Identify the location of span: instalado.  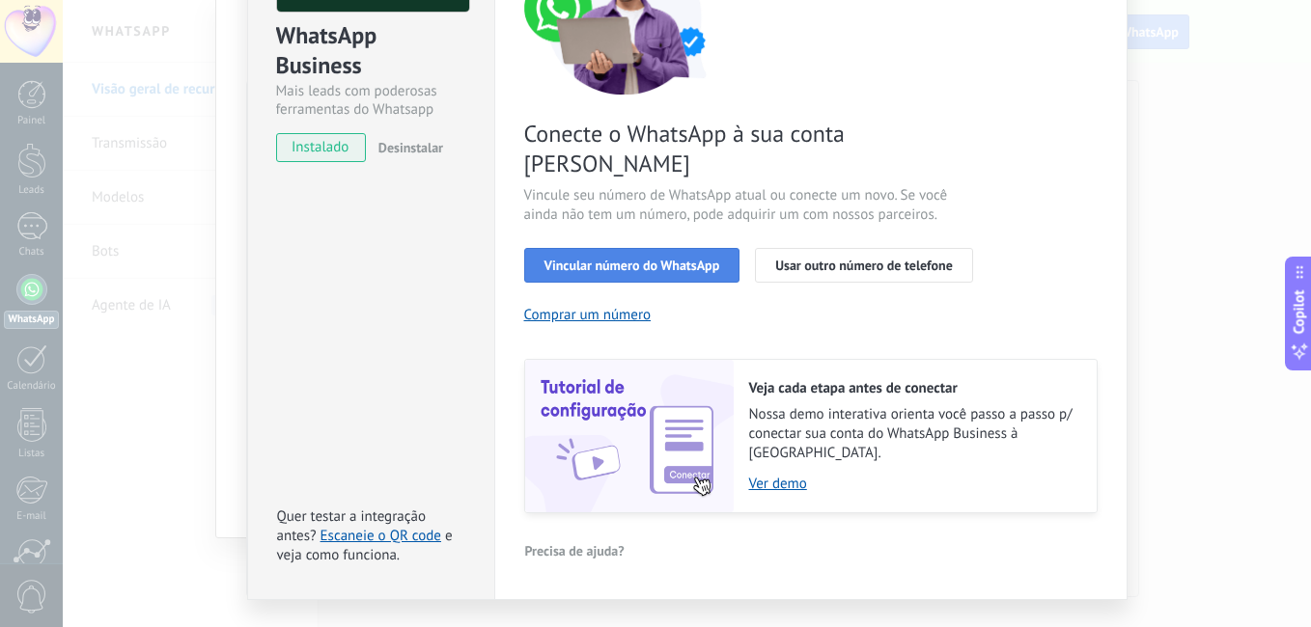
(320, 148).